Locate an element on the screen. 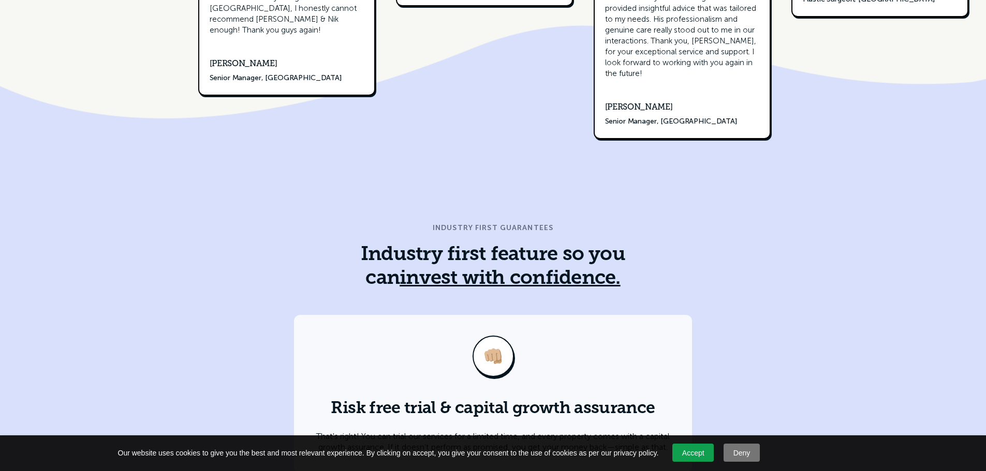  div: INDUSTRY FIRST GUARANTEES is located at coordinates (493, 228).